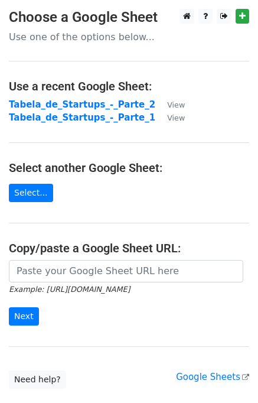  Describe the element at coordinates (129, 86) in the screenshot. I see `h4: Use a recent Google Sheet:` at that location.